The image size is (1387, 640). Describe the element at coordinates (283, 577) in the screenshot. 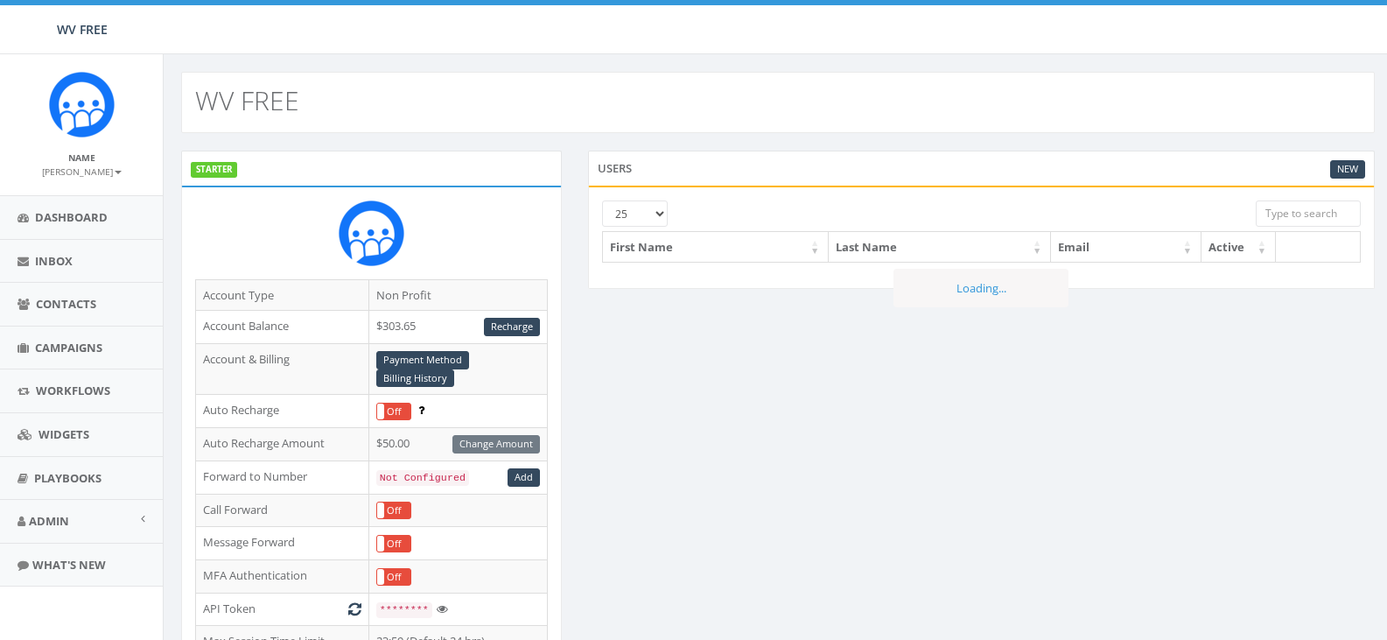

I see `td: MFA Authentication` at that location.